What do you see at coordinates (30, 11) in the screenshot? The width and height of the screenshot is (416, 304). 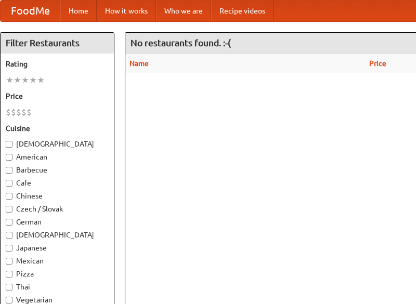 I see `a: FoodMe` at bounding box center [30, 11].